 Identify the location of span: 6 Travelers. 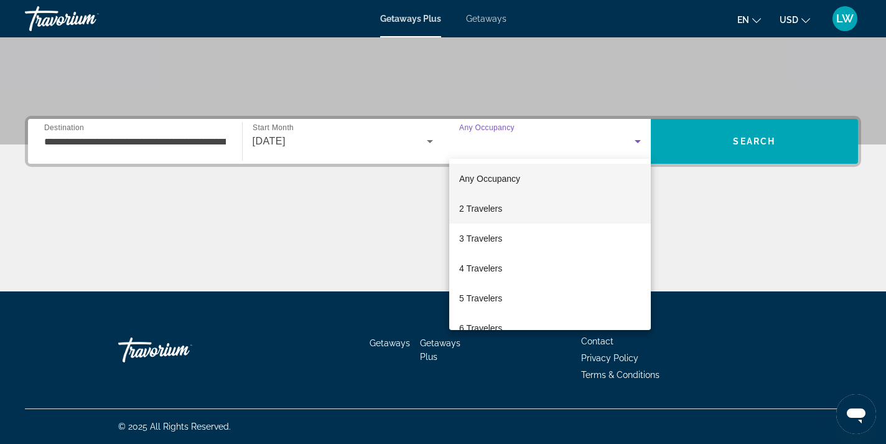
(481, 328).